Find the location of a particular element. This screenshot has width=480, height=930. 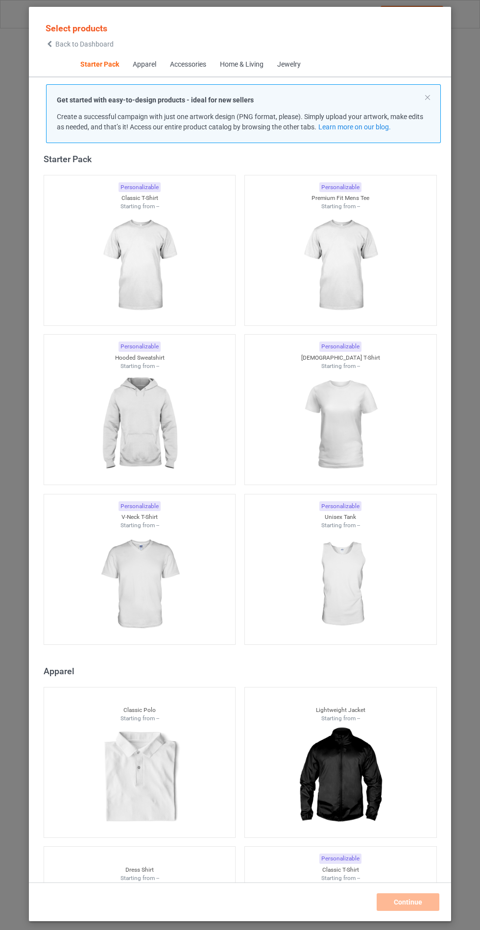

div: Home & Living is located at coordinates (241, 65).